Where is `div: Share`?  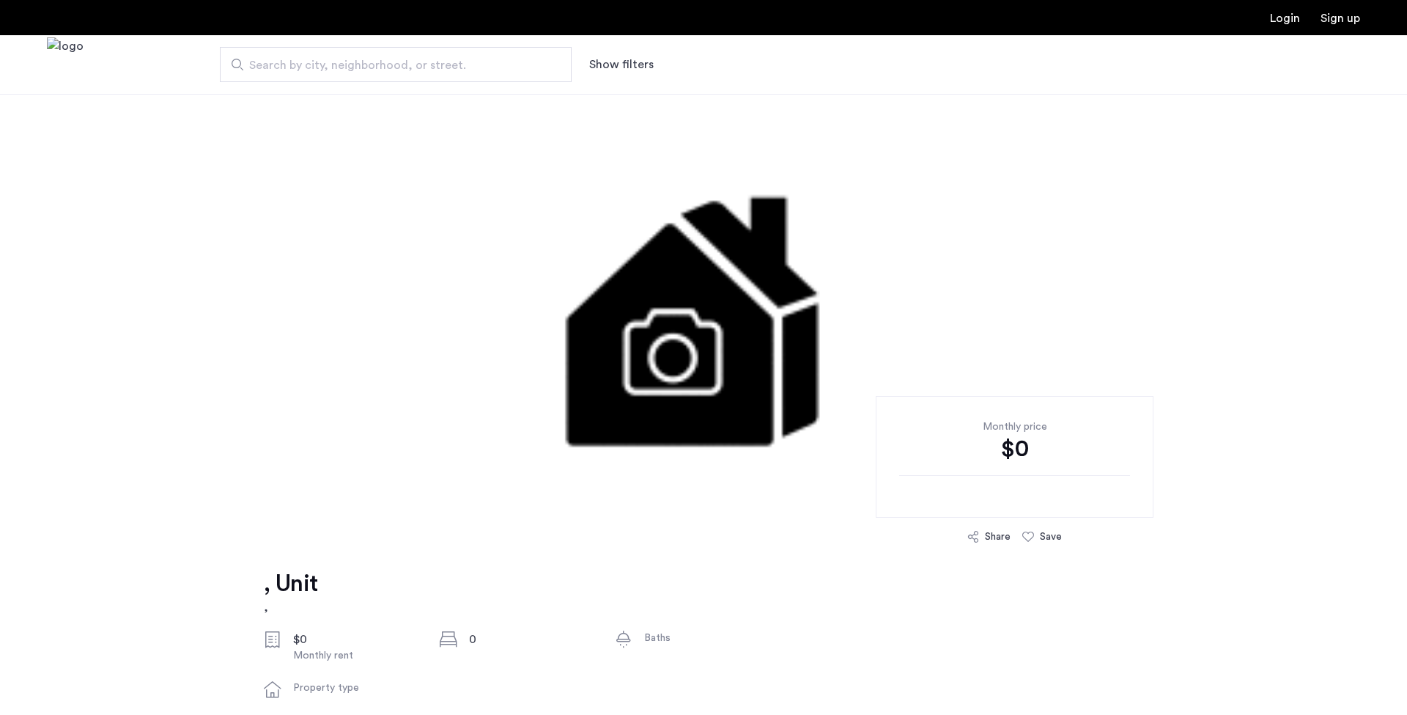 div: Share is located at coordinates (997, 536).